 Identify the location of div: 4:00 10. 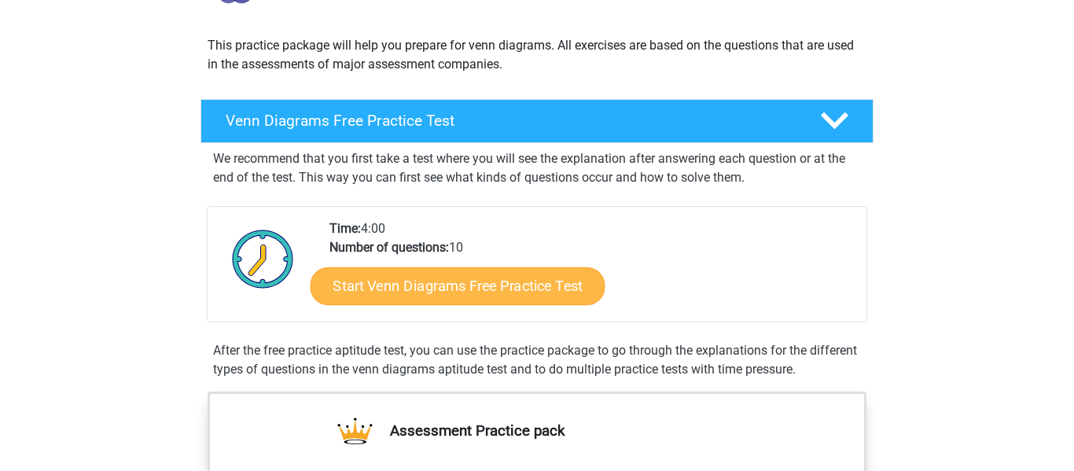
(592, 271).